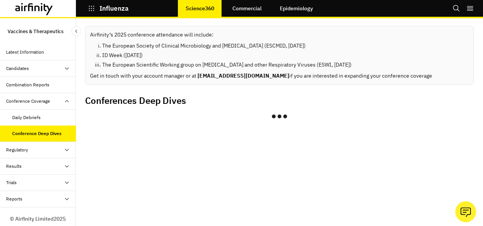  I want to click on button: Influenza, so click(108, 8).